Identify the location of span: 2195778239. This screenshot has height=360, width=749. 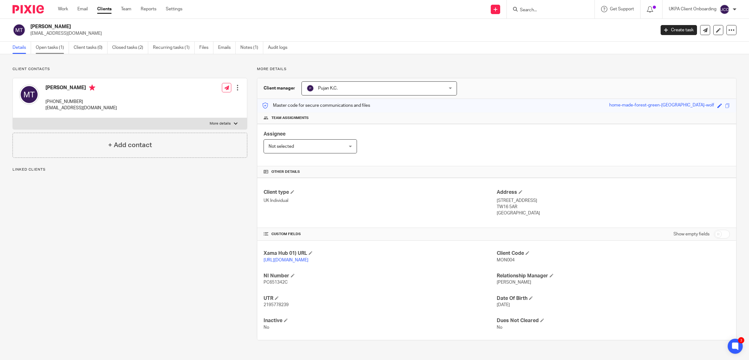
(276, 305).